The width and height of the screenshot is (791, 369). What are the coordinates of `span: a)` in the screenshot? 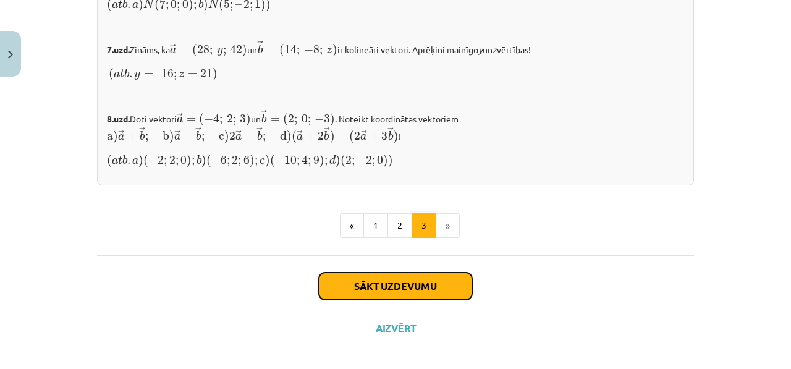 It's located at (113, 137).